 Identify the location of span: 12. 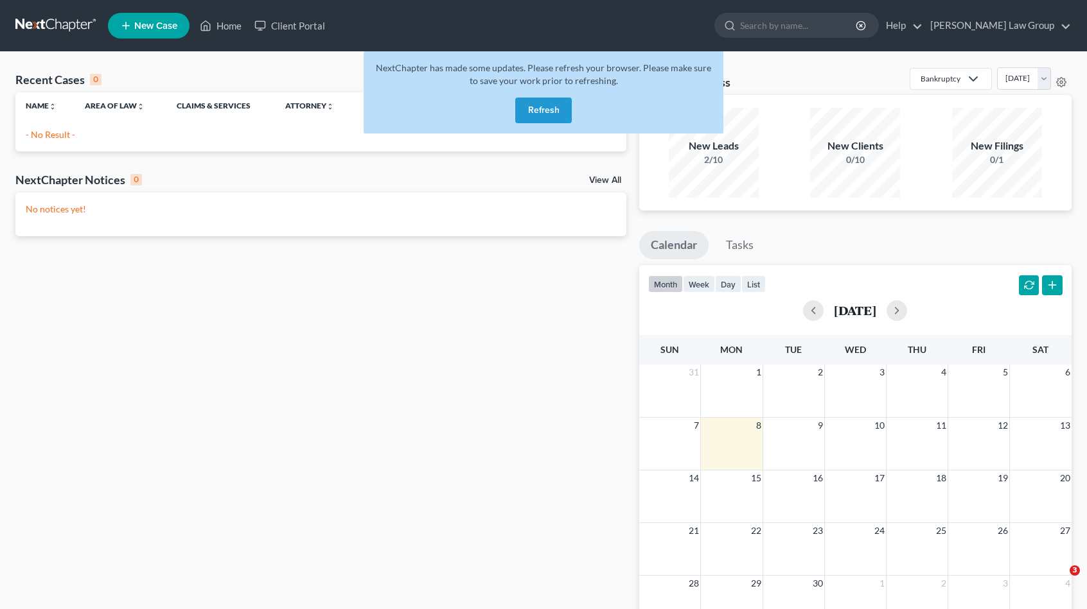
(1002, 426).